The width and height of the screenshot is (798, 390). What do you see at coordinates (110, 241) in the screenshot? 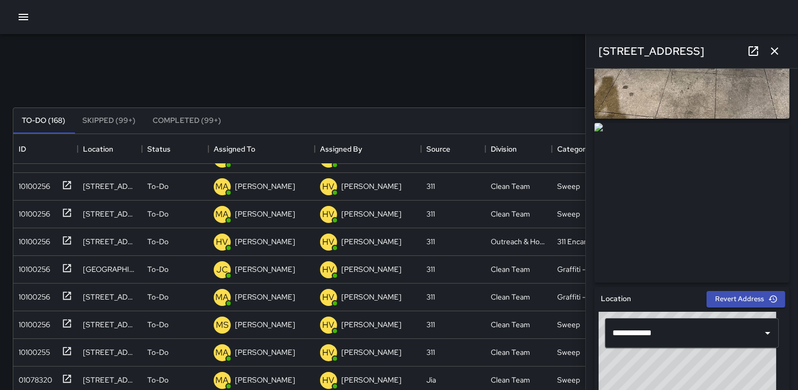
I see `div: 743a Minna Street` at bounding box center [110, 241].